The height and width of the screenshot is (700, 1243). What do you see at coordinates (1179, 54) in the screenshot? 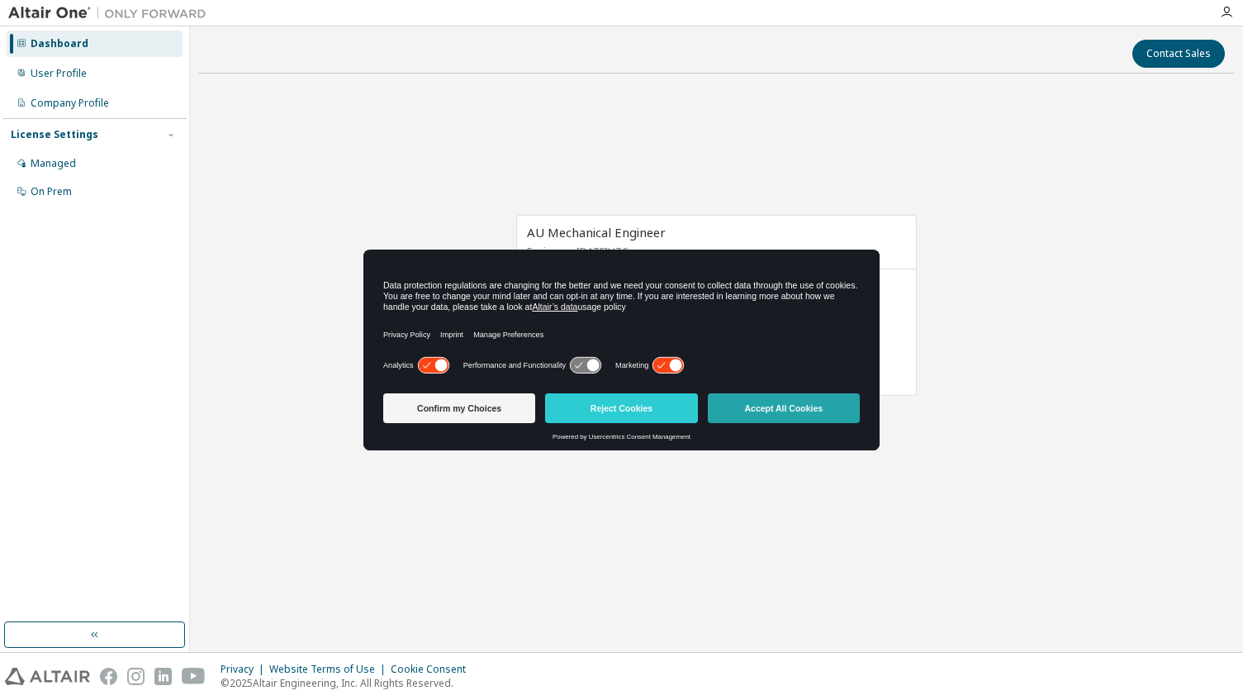
I see `button: Contact Sales` at bounding box center [1179, 54].